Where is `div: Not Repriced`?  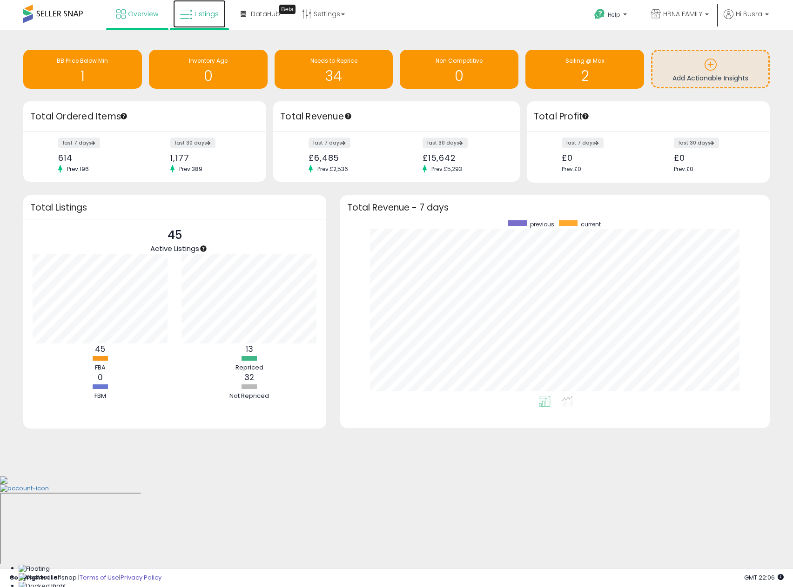 div: Not Repriced is located at coordinates (249, 396).